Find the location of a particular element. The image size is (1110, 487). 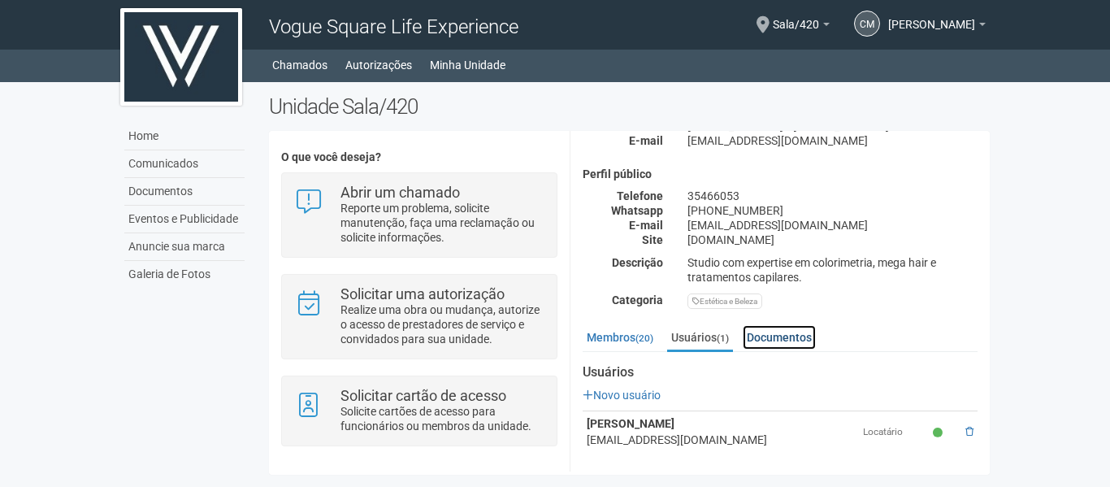

span: Cirlene Miranda is located at coordinates (932, 16).